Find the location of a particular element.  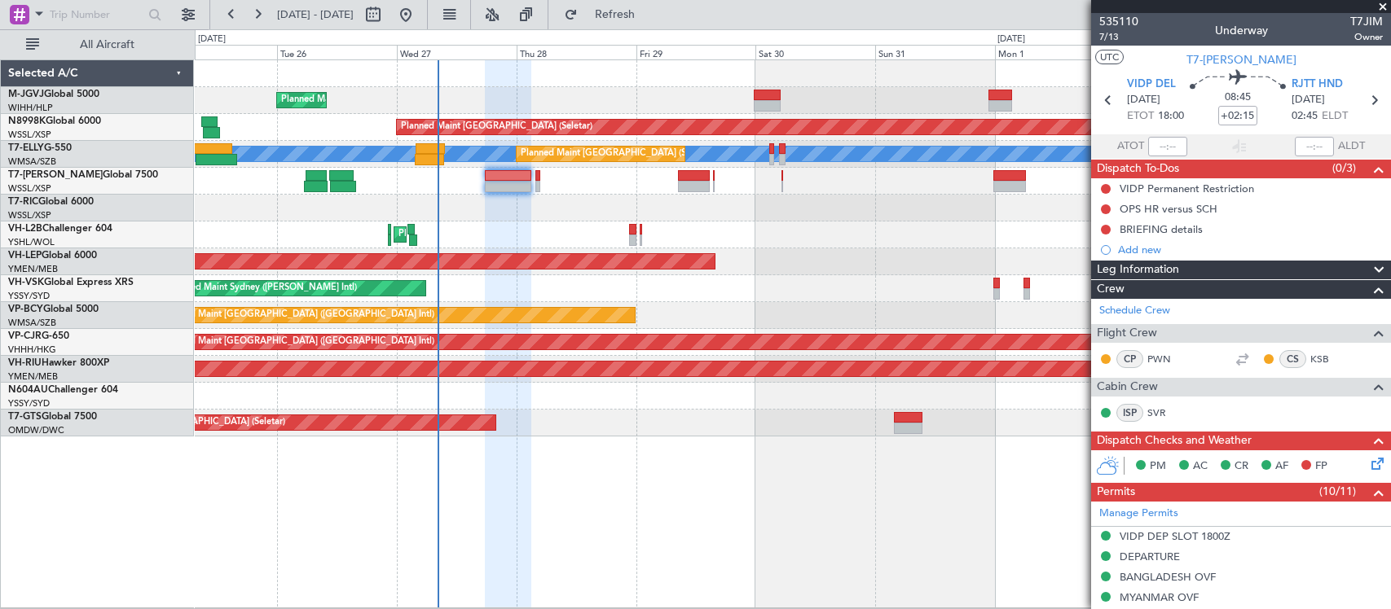

a: Schedule Crew is located at coordinates (1134, 311).